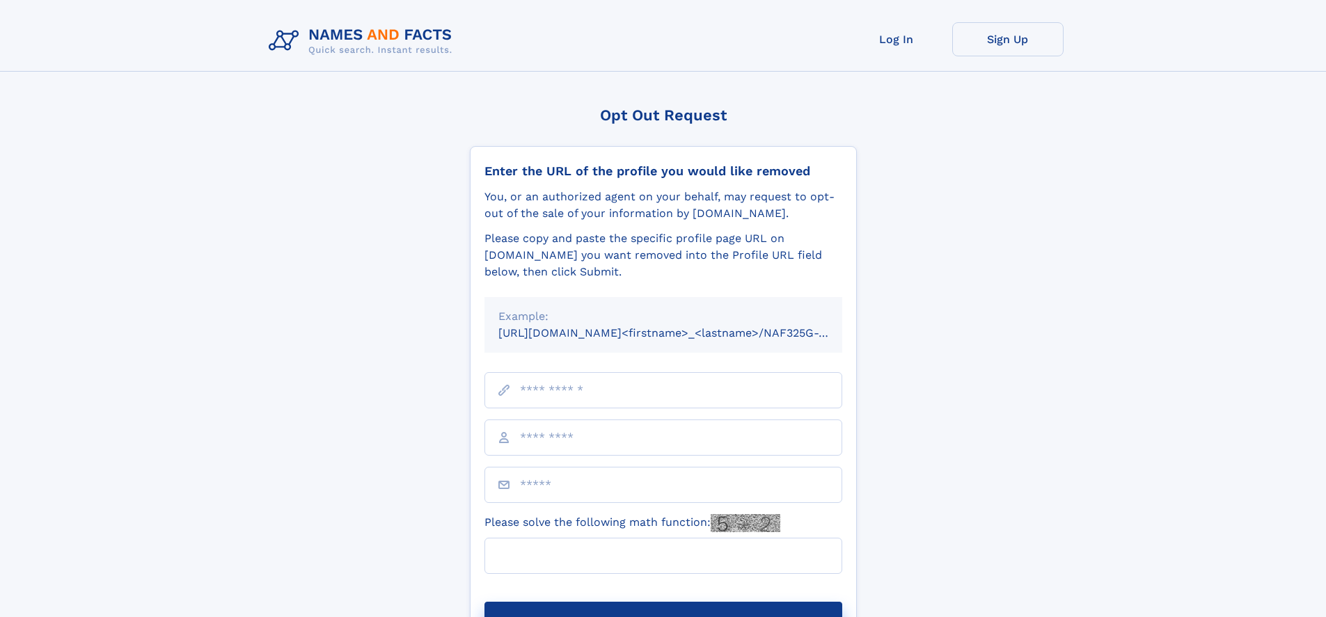 This screenshot has width=1326, height=617. Describe the element at coordinates (632, 524) in the screenshot. I see `label: Please solve the following math function:` at that location.